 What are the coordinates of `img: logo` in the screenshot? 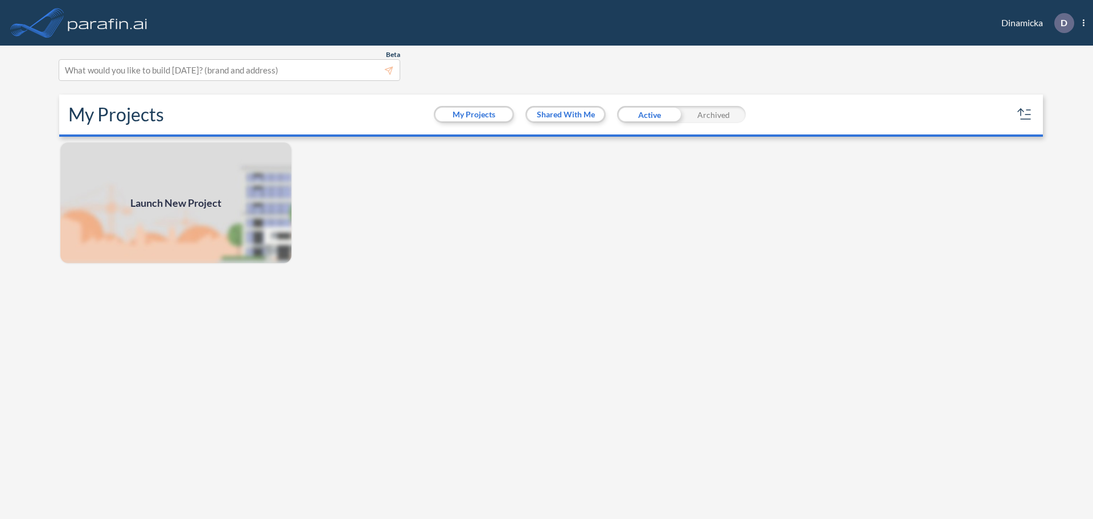 It's located at (108, 23).